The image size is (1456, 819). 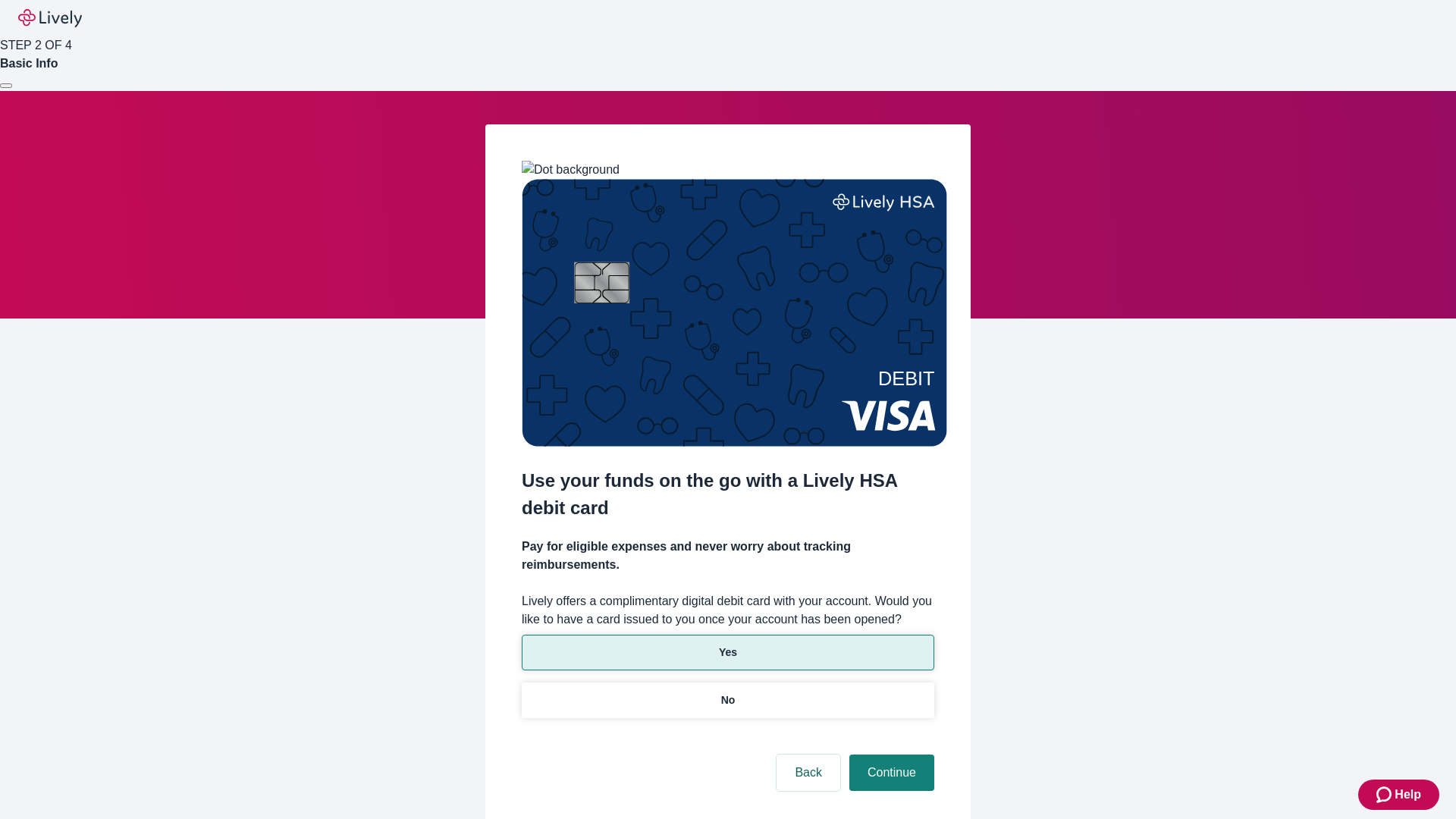 What do you see at coordinates (808, 773) in the screenshot?
I see `button: Back` at bounding box center [808, 773].